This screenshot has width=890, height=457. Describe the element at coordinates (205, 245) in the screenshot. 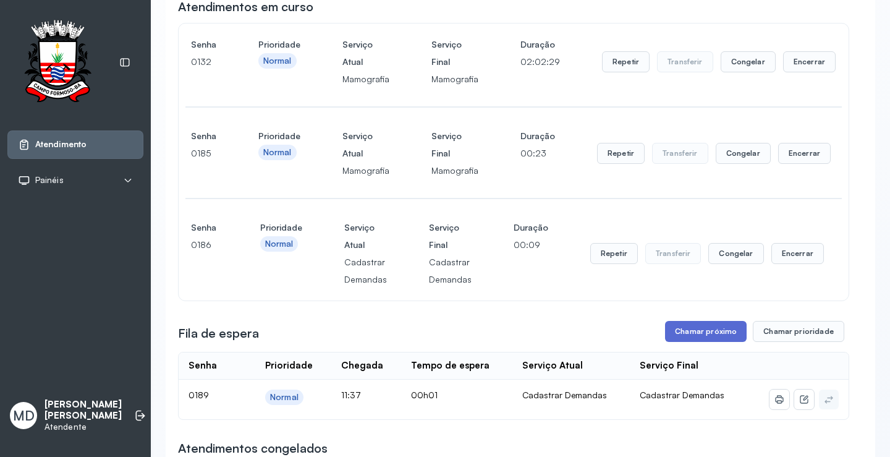

I see `p: 0186` at that location.